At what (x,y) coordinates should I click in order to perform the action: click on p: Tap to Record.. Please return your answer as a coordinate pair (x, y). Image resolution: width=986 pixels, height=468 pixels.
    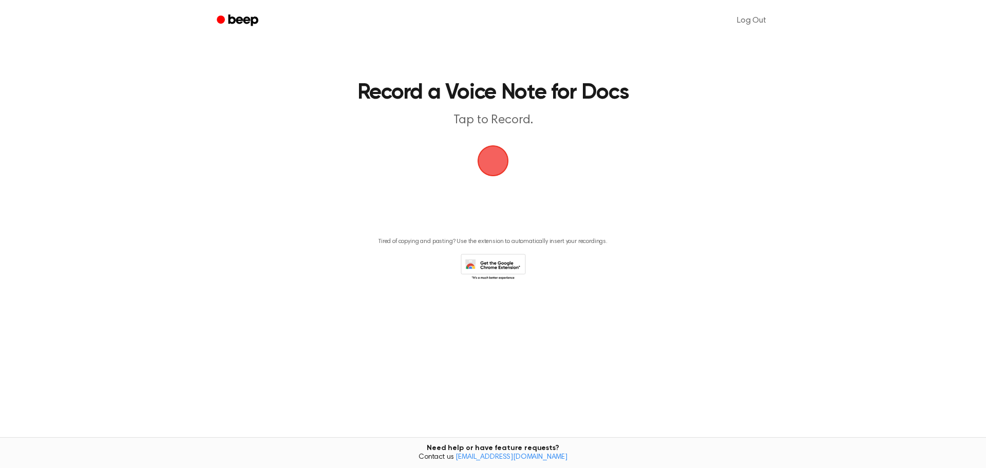
    Looking at the image, I should click on (493, 120).